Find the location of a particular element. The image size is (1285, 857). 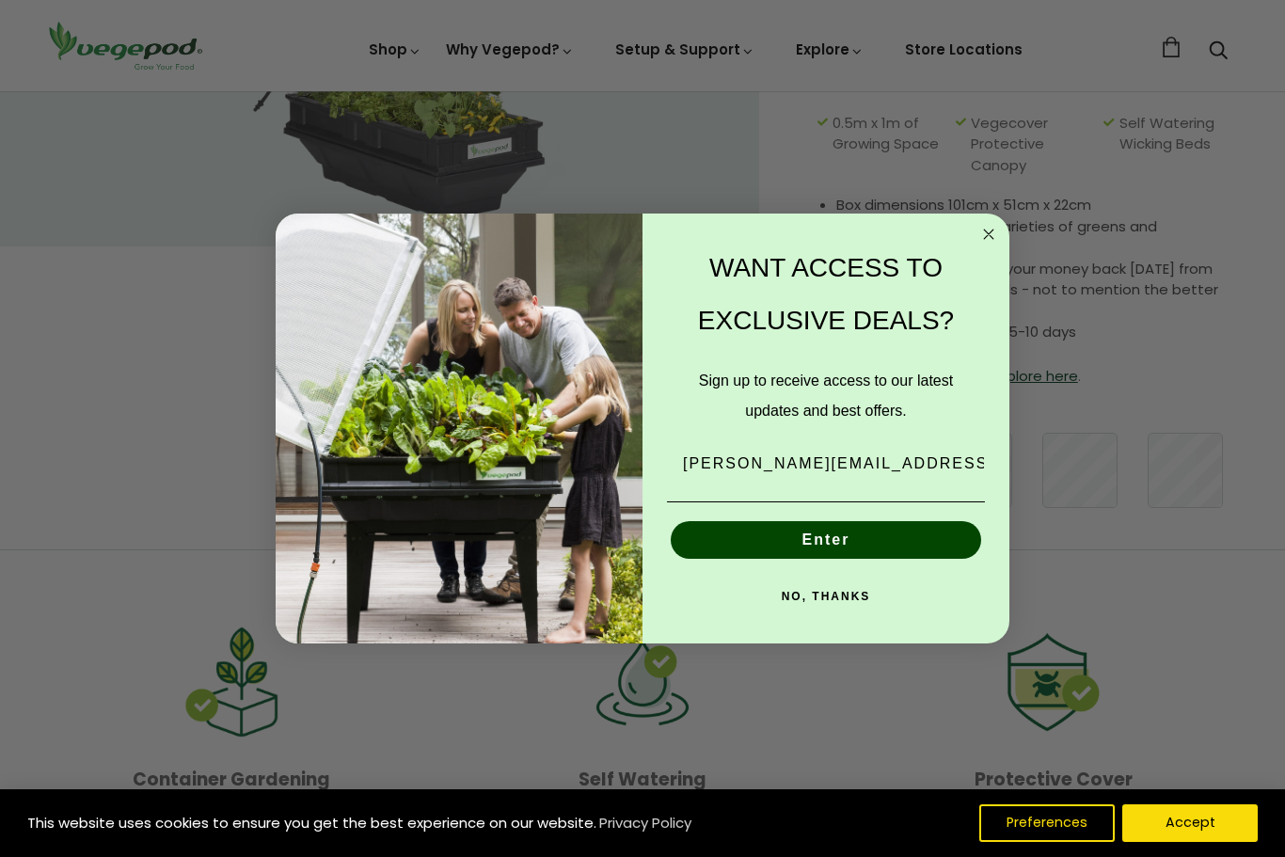

button: Accept is located at coordinates (1190, 823).